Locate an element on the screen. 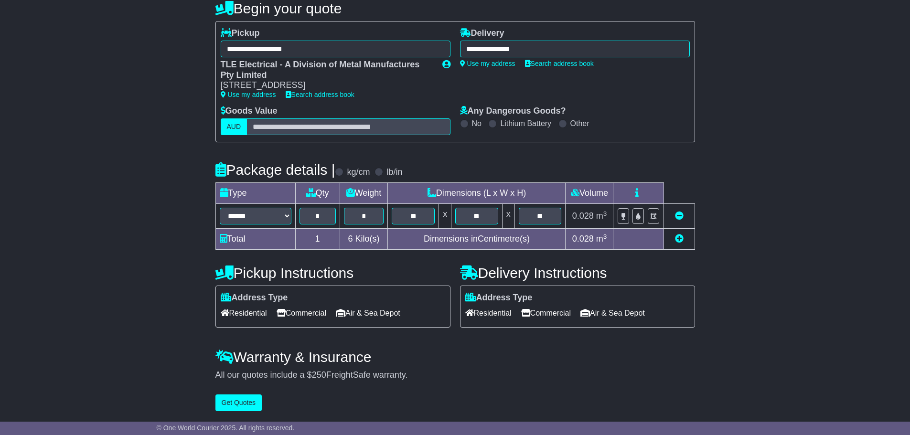 Image resolution: width=910 pixels, height=435 pixels. label: Goods Value is located at coordinates (249, 111).